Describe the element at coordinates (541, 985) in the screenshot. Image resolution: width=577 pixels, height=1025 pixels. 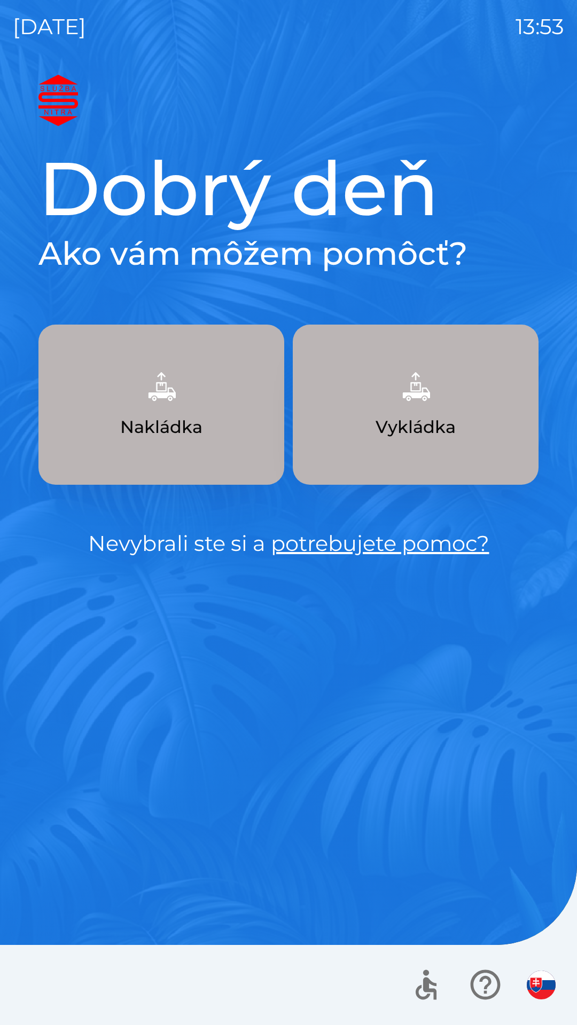
I see `img: sk flag` at that location.